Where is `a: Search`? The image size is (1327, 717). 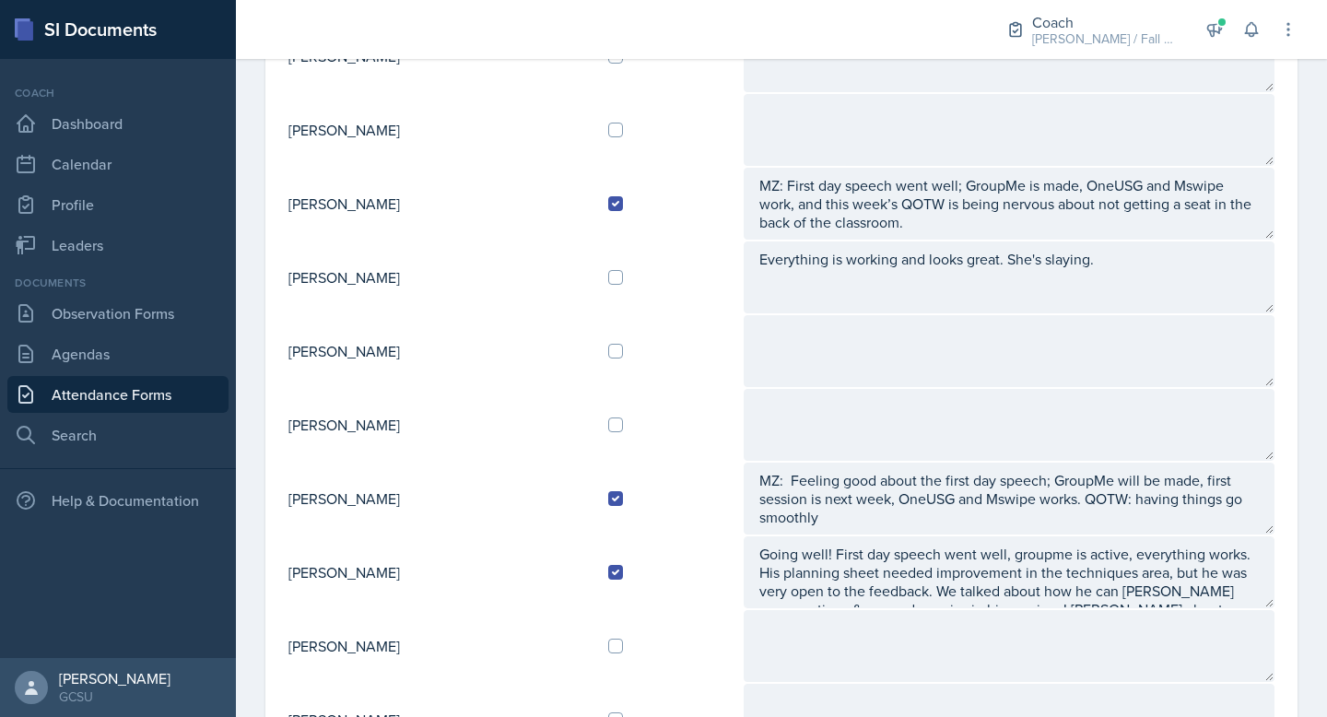 a: Search is located at coordinates (118, 435).